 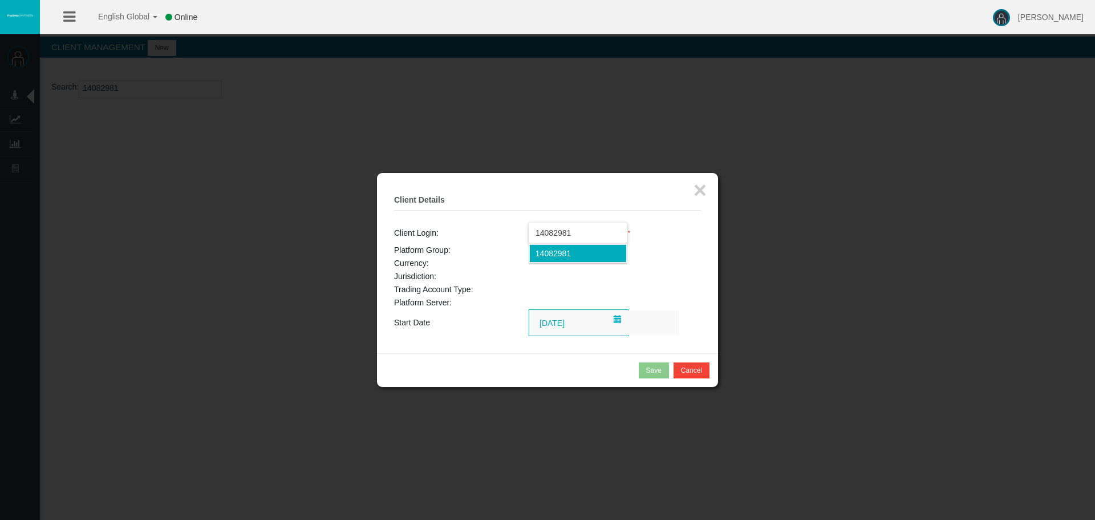 What do you see at coordinates (462, 276) in the screenshot?
I see `td: Jurisdiction:` at bounding box center [462, 276].